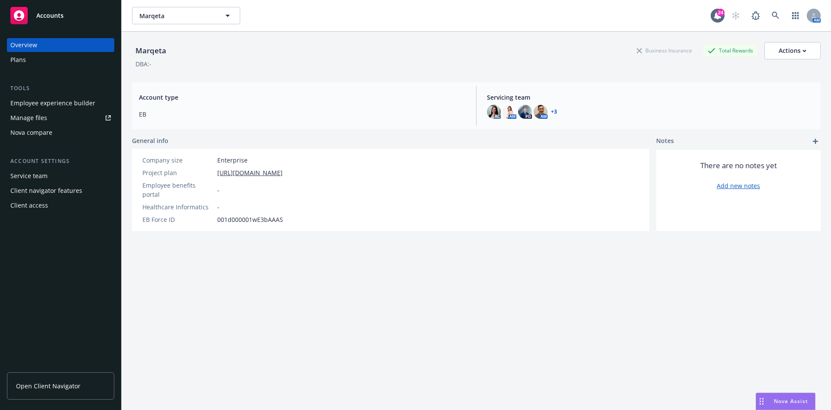 This screenshot has height=410, width=831. What do you see at coordinates (302, 114) in the screenshot?
I see `span: EB` at bounding box center [302, 114].